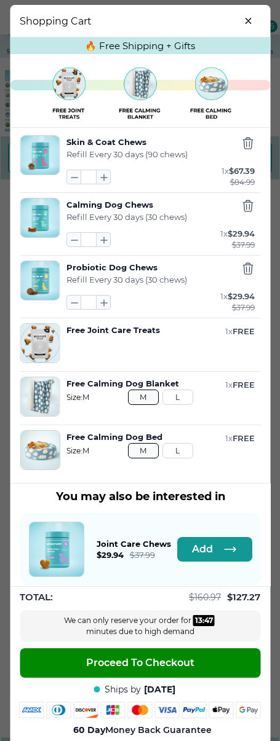 The height and width of the screenshot is (741, 280). I want to click on span: Money Back Guarantee, so click(142, 730).